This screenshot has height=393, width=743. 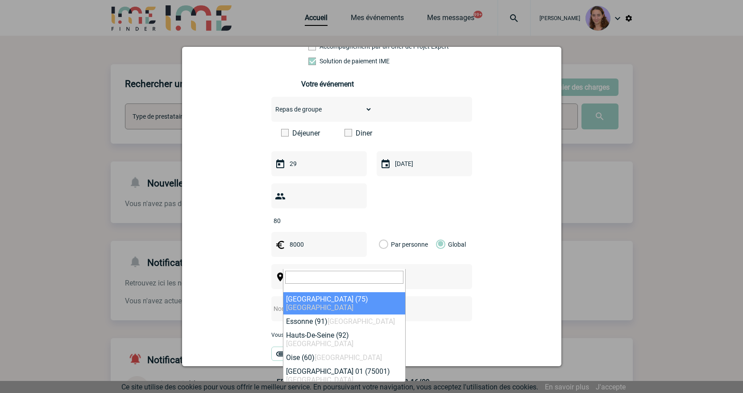 What do you see at coordinates (371, 84) in the screenshot?
I see `h3: Votre événement` at bounding box center [371, 84].